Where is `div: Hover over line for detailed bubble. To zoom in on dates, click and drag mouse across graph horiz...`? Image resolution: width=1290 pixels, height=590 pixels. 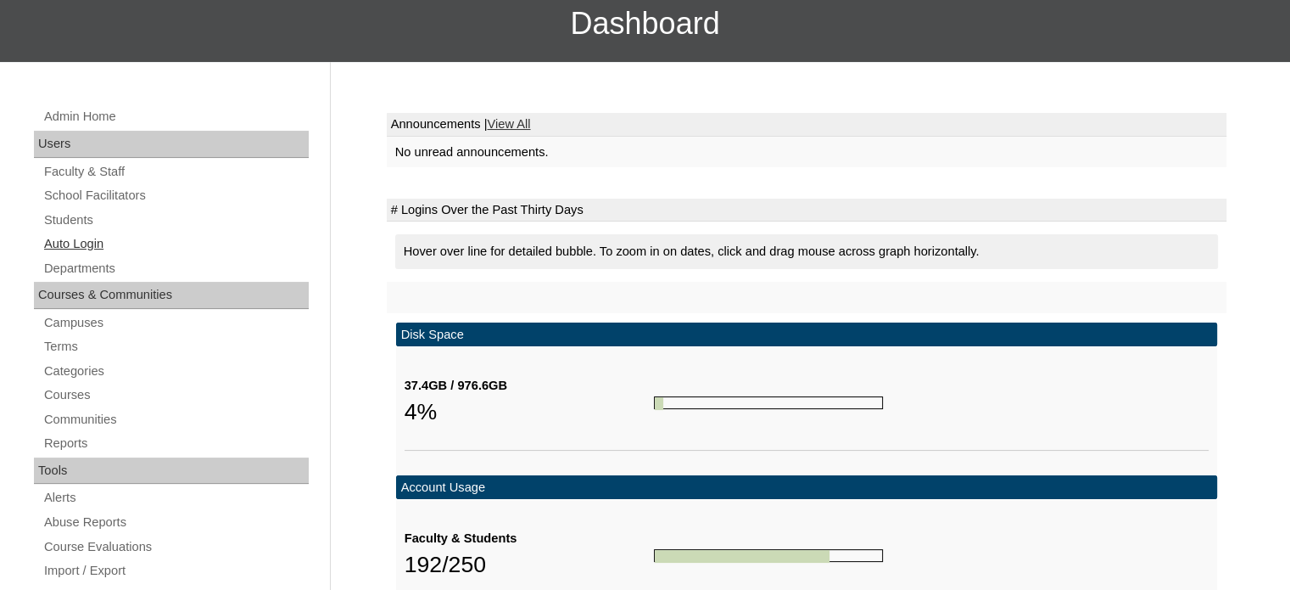 div: Hover over line for detailed bubble. To zoom in on dates, click and drag mouse across graph horiz... is located at coordinates (807, 251).